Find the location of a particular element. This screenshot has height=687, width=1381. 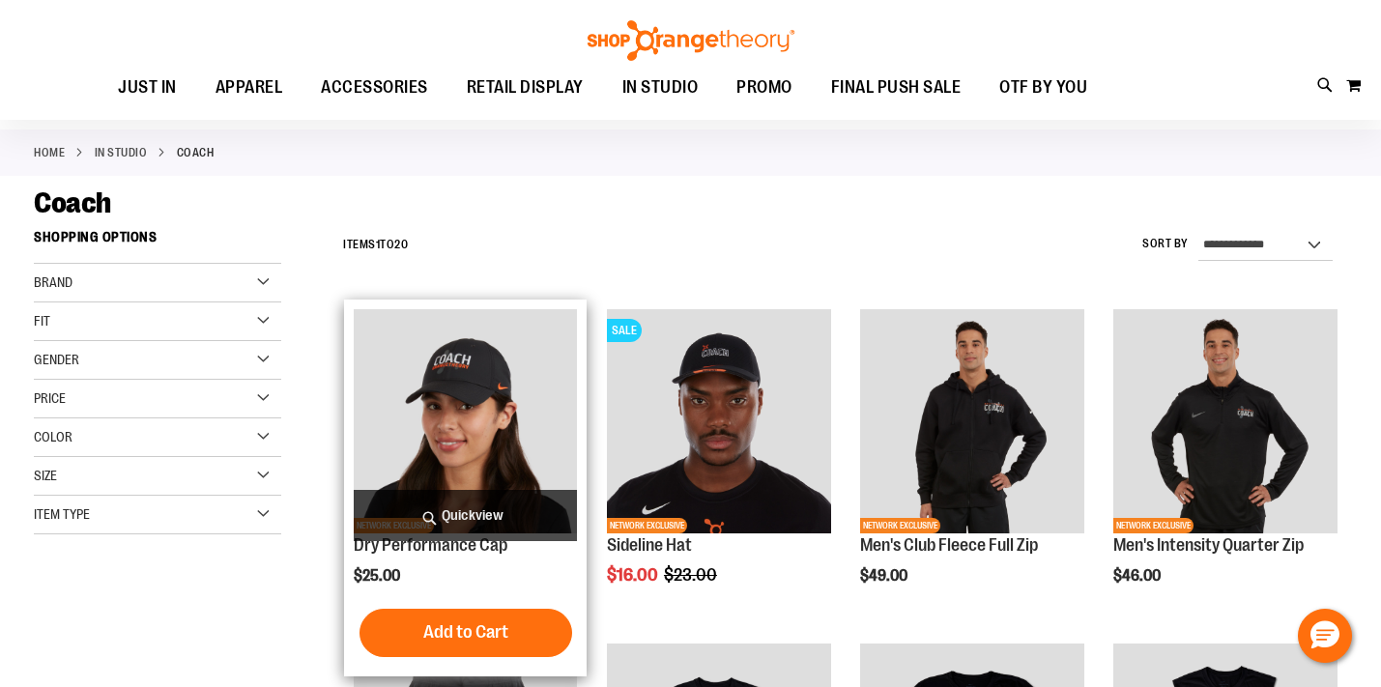

a: OTF Mens Coach FA23 Intensity Quarter Zip - Black primary imageNETWORK EXCLUSIVE is located at coordinates (1226, 422).